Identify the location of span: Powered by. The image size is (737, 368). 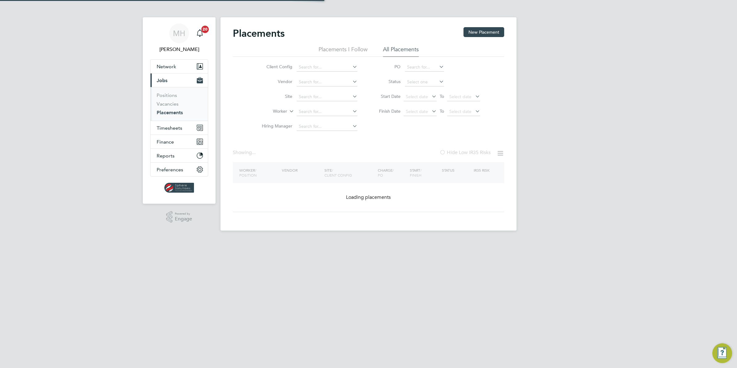
(184, 213).